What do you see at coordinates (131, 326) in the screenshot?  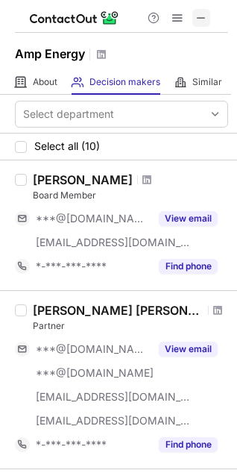 I see `div: Partner` at bounding box center [131, 326].